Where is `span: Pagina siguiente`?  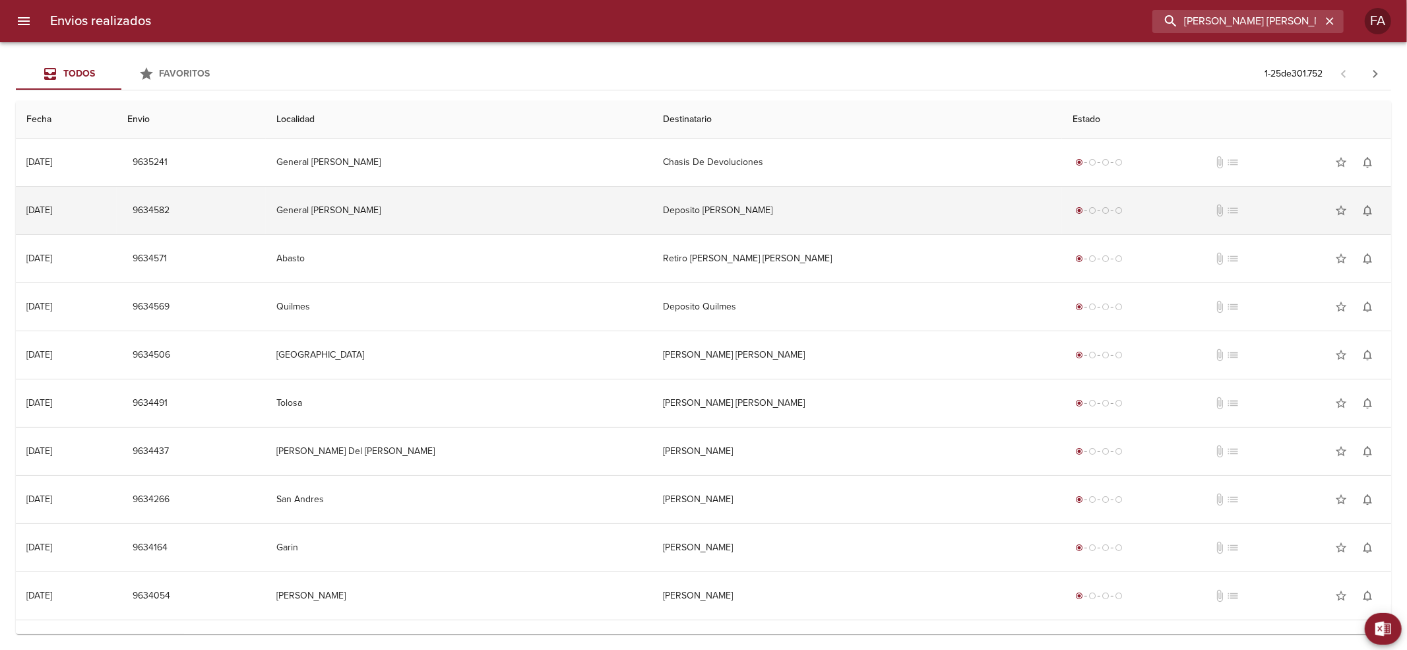 span: Pagina siguiente is located at coordinates (1375, 74).